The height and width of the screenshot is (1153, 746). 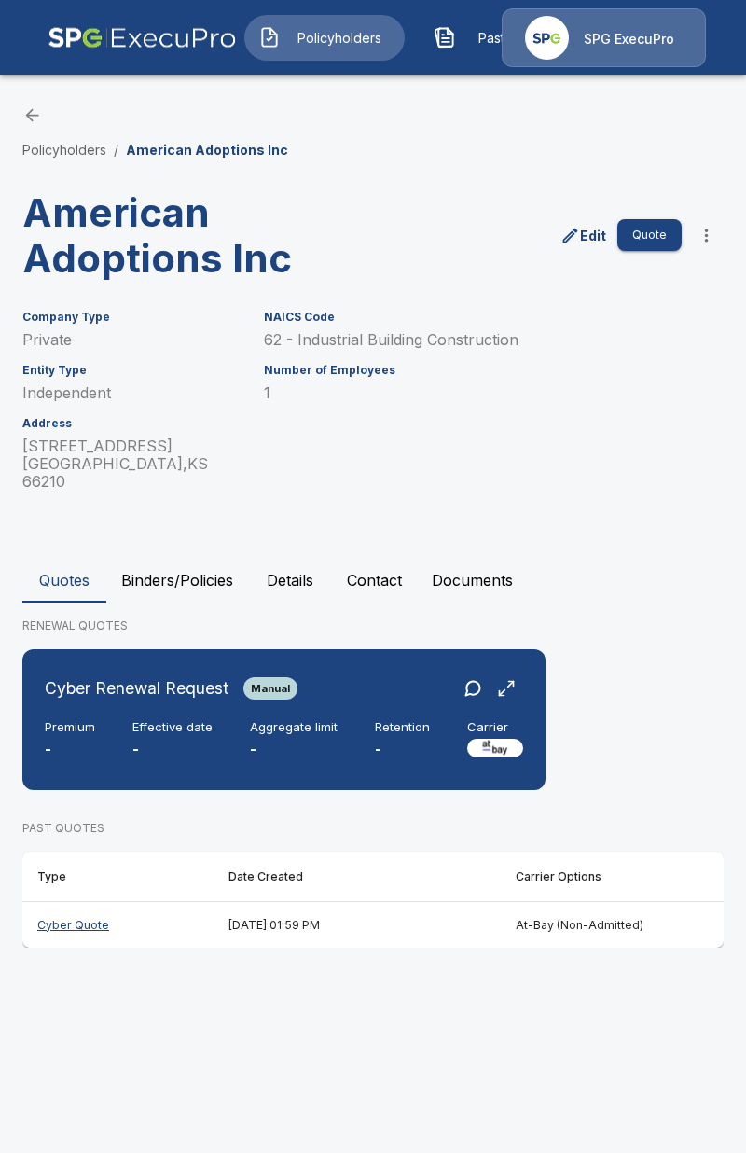 I want to click on button: Details, so click(x=290, y=580).